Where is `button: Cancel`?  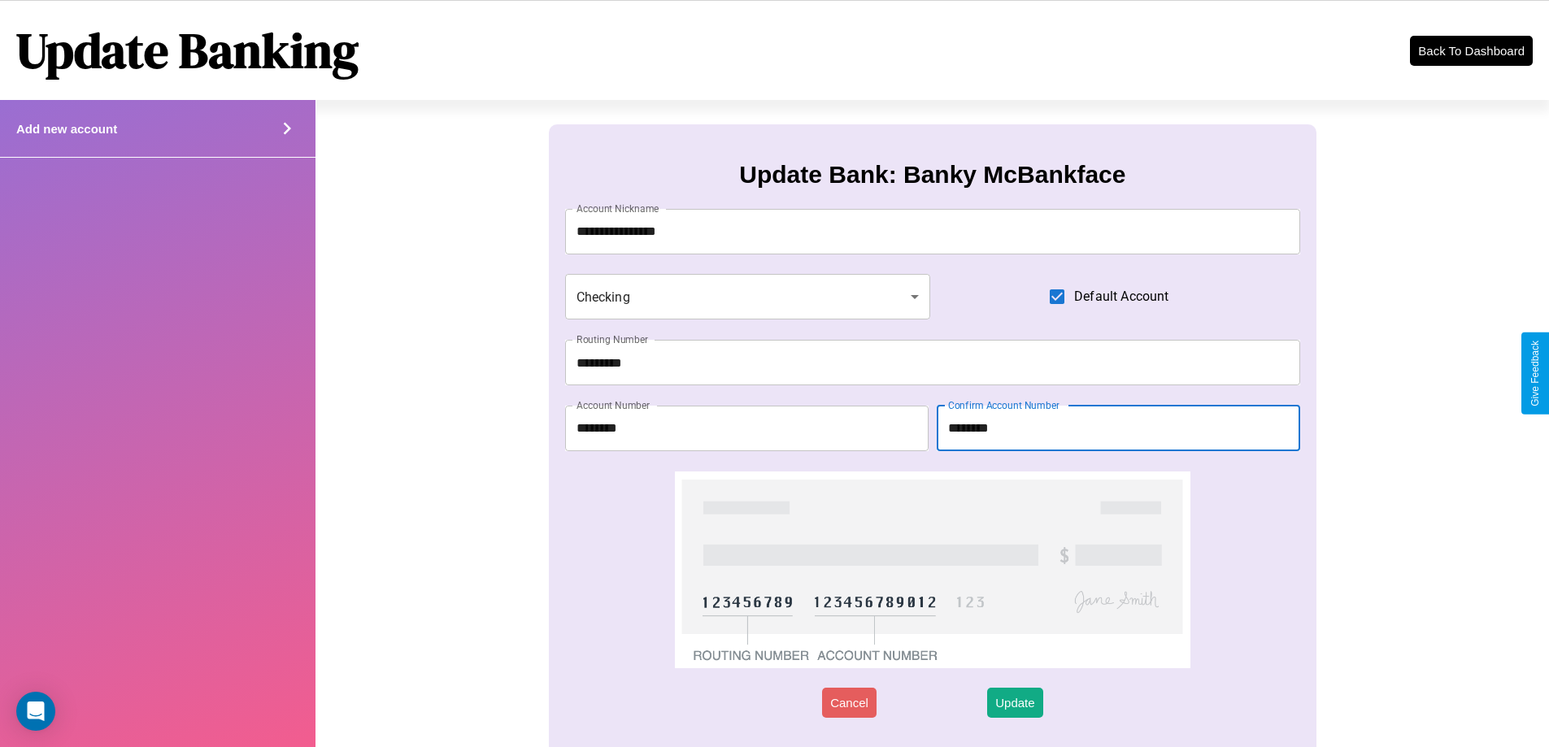 button: Cancel is located at coordinates (849, 702).